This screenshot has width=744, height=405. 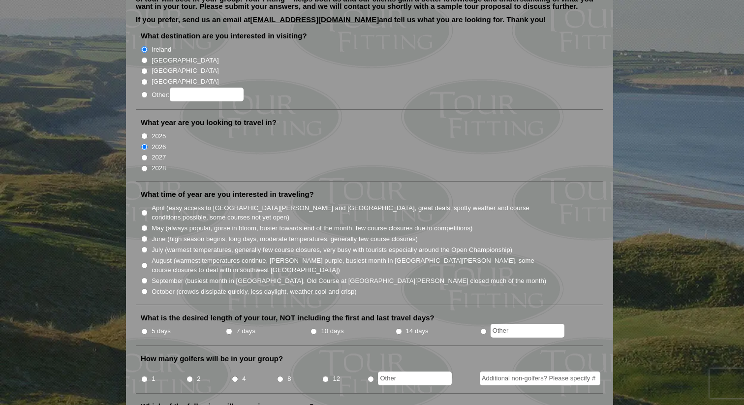 I want to click on label: 2028, so click(x=158, y=168).